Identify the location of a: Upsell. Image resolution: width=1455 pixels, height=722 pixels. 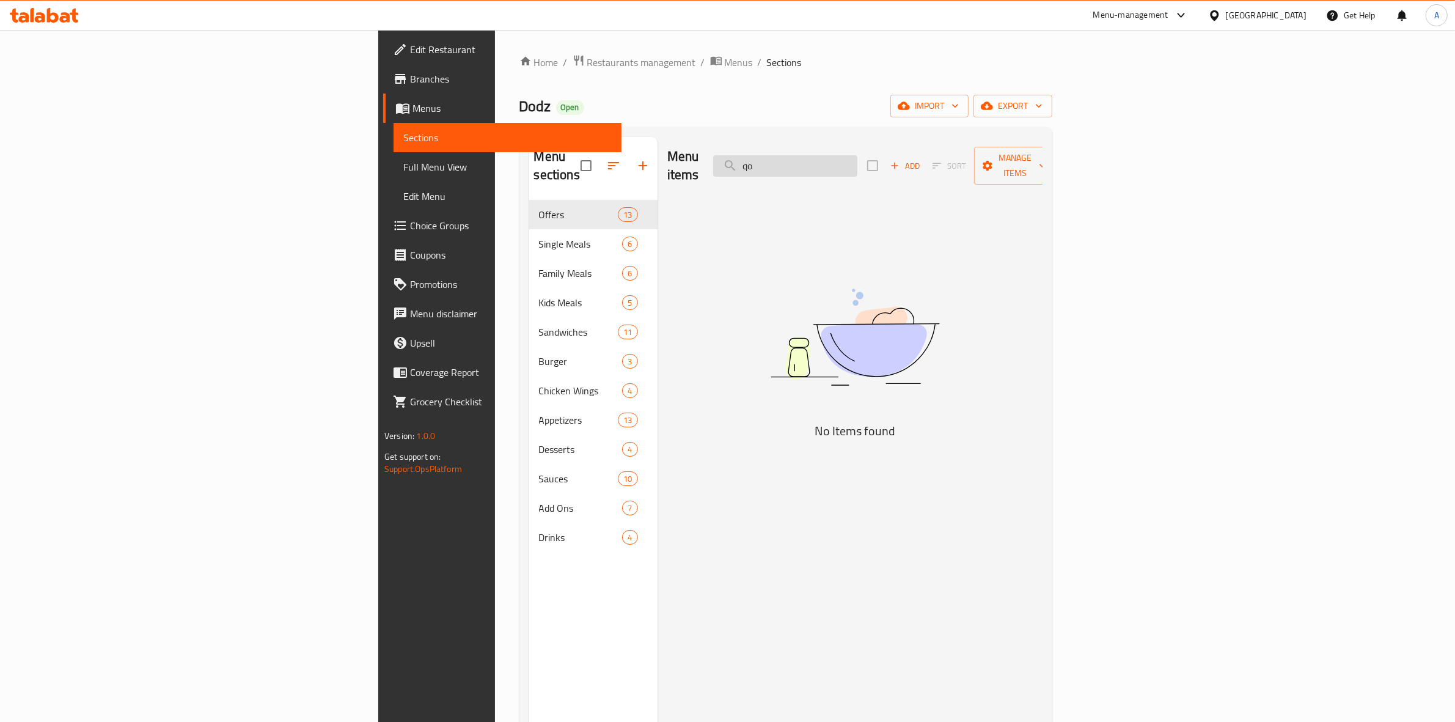
(502, 343).